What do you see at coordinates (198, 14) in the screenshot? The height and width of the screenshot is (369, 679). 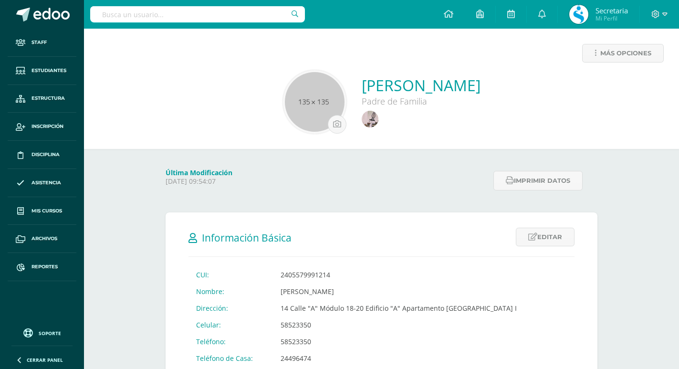 I see `input: Busca un usuario...` at bounding box center [198, 14].